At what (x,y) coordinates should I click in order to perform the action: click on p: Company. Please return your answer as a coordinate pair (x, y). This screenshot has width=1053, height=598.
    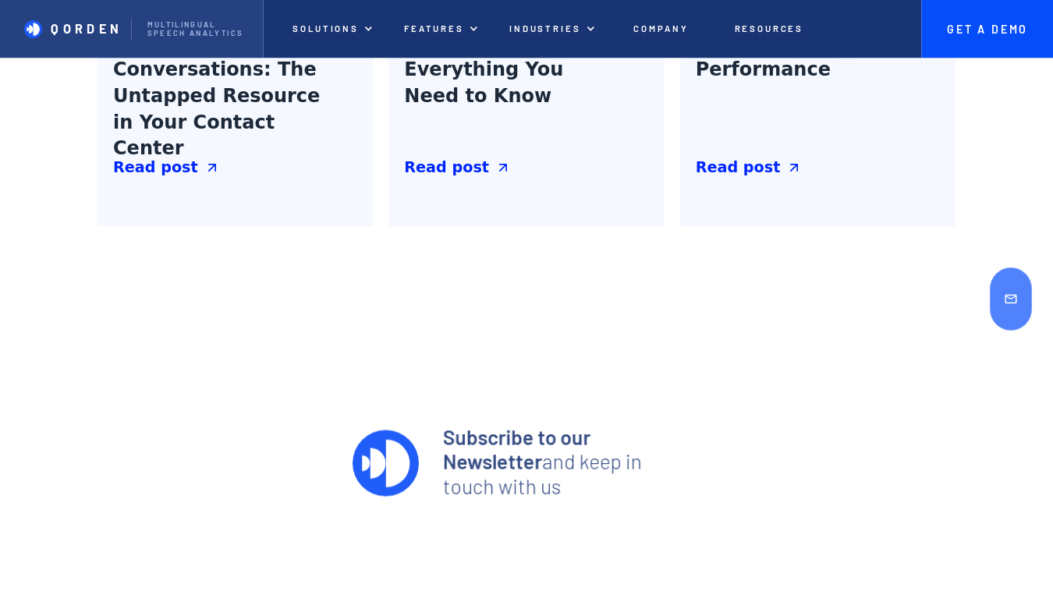
    Looking at the image, I should click on (661, 29).